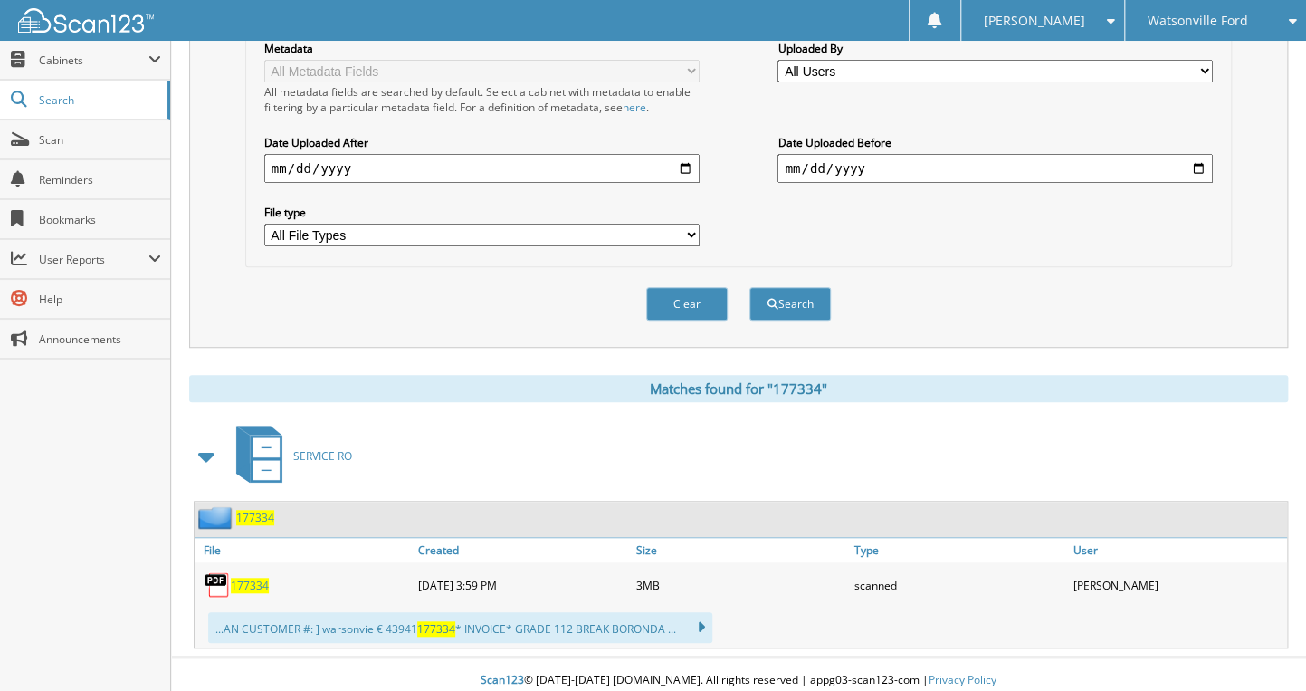  What do you see at coordinates (100, 339) in the screenshot?
I see `span: Announcements` at bounding box center [100, 339].